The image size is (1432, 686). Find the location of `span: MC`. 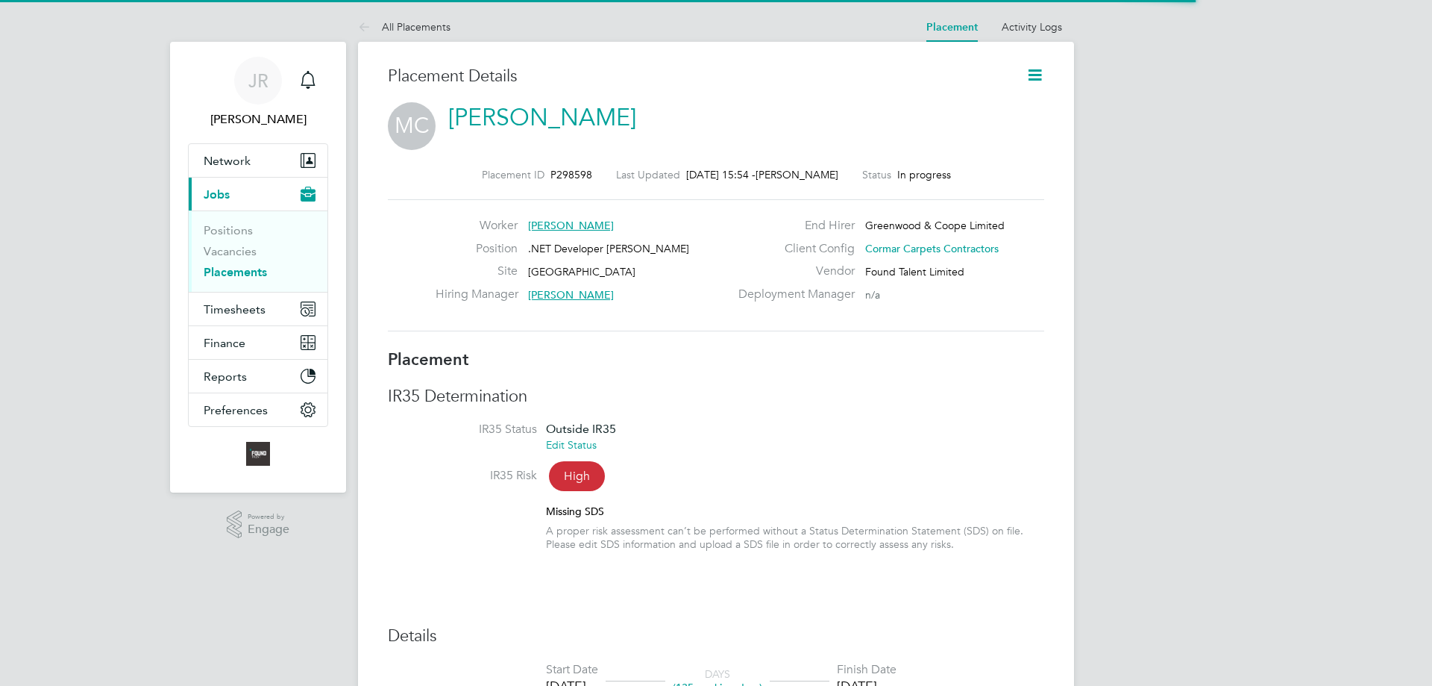

span: MC is located at coordinates (412, 126).